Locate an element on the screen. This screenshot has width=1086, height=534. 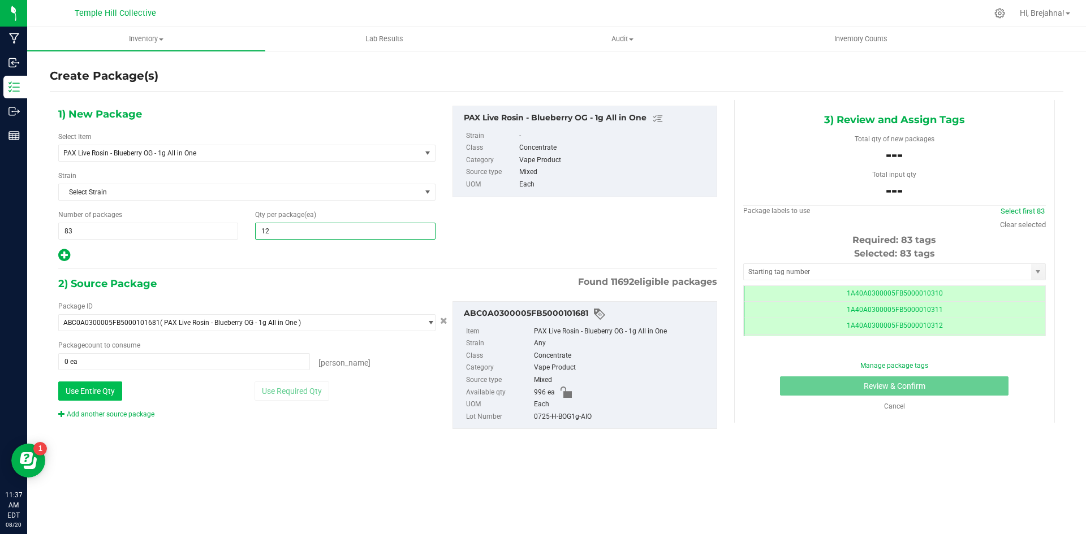
span: Inventory is located at coordinates (146, 39).